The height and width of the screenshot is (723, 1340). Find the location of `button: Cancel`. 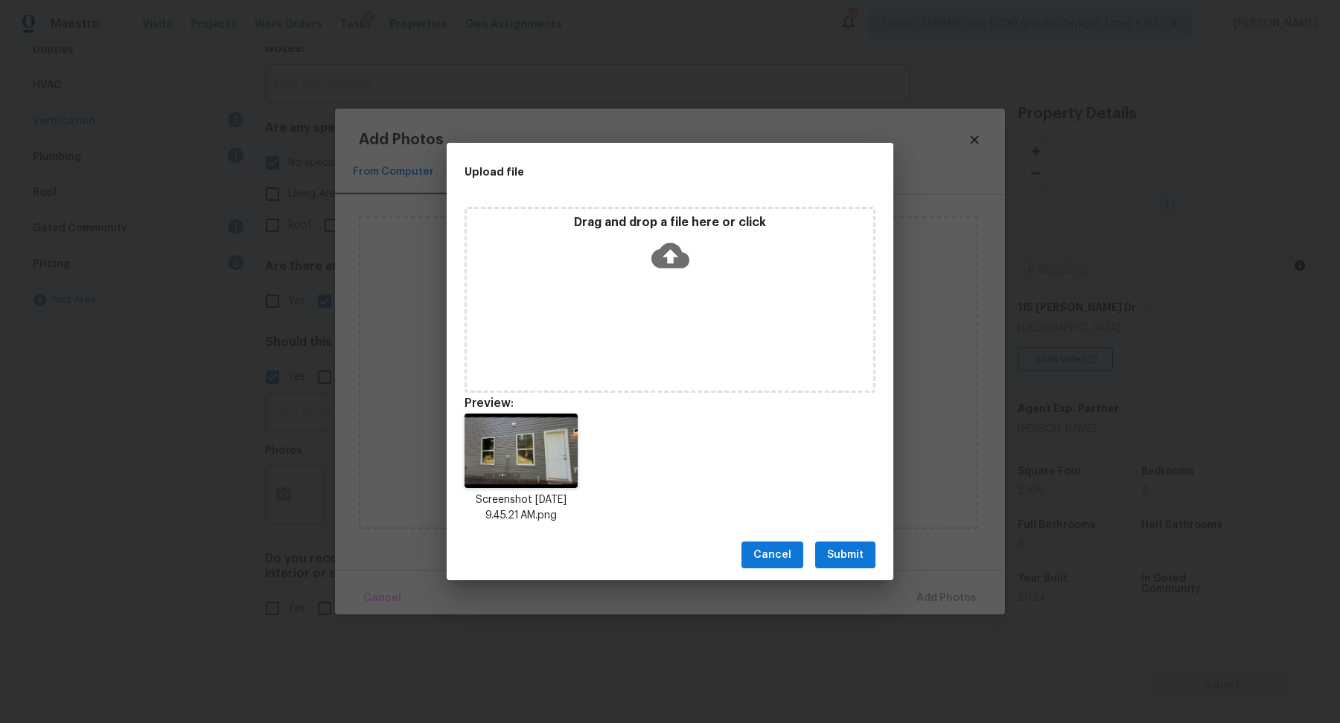

button: Cancel is located at coordinates (772, 555).